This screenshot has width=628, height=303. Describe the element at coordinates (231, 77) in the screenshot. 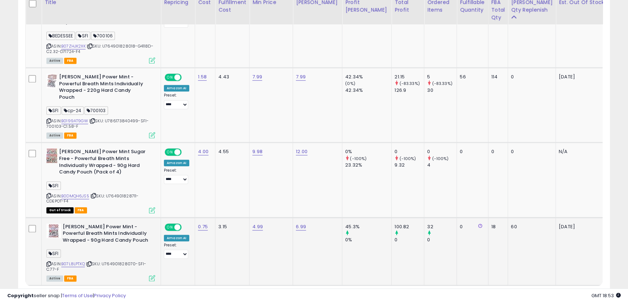

I see `div: 4.43` at that location.